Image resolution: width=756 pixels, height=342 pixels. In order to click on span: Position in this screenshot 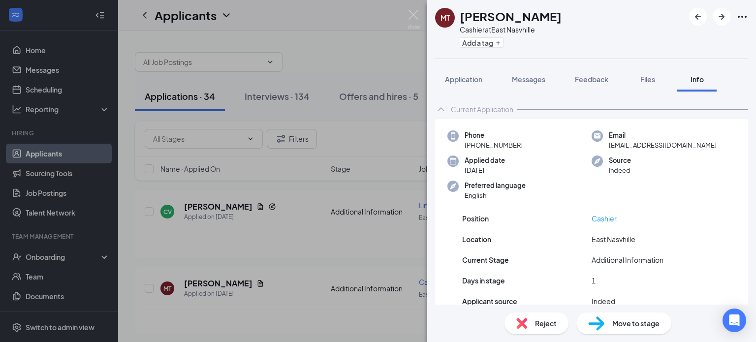, I will do `click(475, 218)`.